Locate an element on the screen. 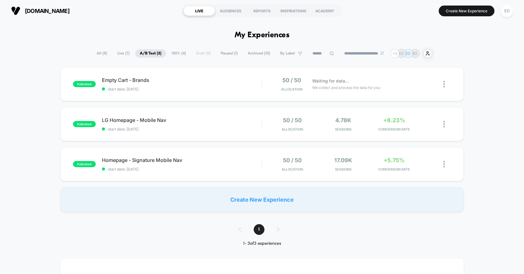 Image resolution: width=524 pixels, height=274 pixels. div: + 3 is located at coordinates (395, 53).